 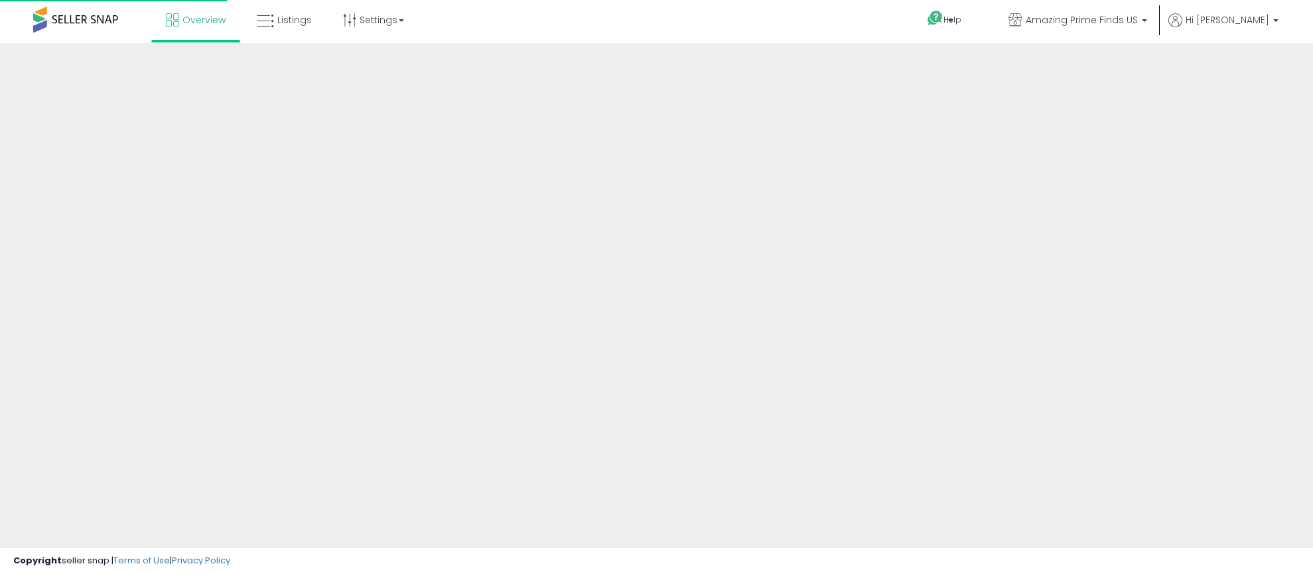 What do you see at coordinates (121, 560) in the screenshot?
I see `div: seller snap | |` at bounding box center [121, 560].